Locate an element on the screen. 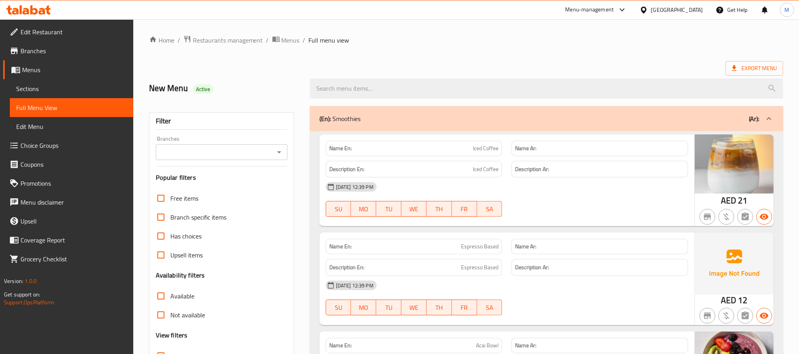 This screenshot has height=354, width=799. img: mmw_638920679823452652 is located at coordinates (735, 164).